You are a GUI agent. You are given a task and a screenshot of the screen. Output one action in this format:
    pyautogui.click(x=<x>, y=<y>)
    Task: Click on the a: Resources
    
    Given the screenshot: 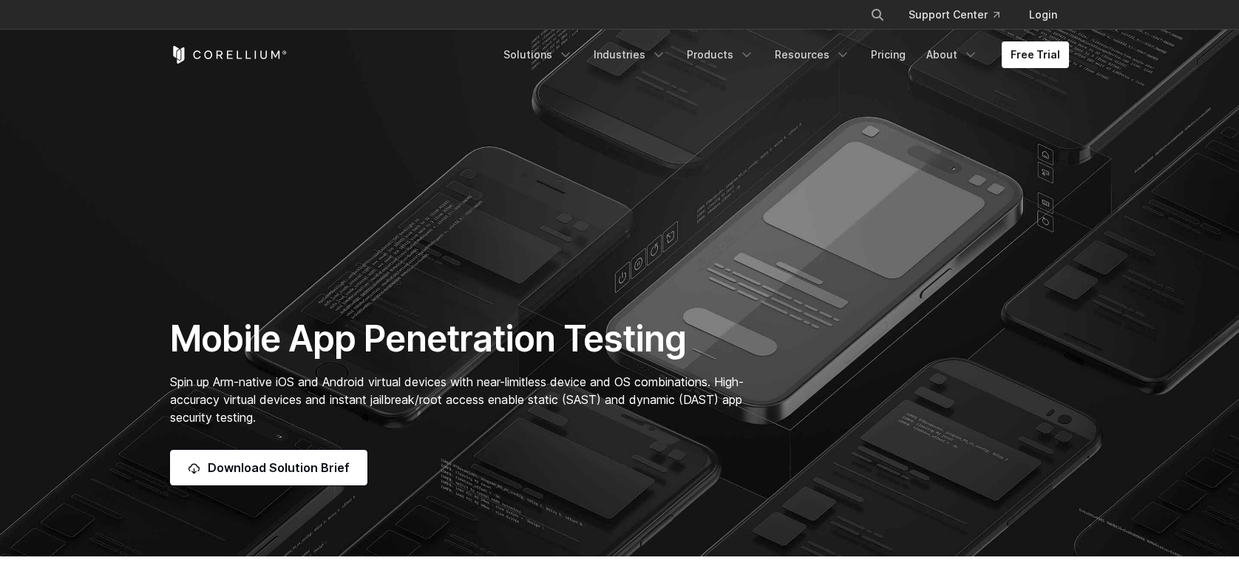 What is the action you would take?
    pyautogui.click(x=813, y=55)
    